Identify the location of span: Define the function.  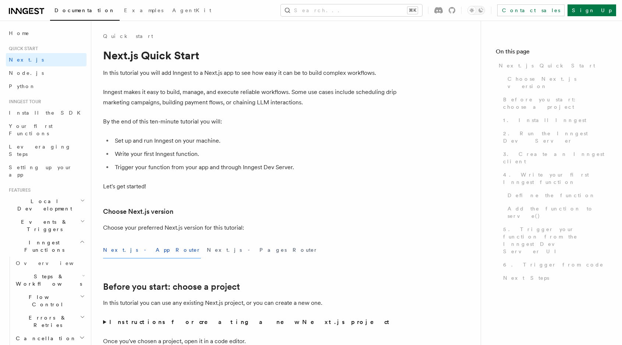
(551, 195).